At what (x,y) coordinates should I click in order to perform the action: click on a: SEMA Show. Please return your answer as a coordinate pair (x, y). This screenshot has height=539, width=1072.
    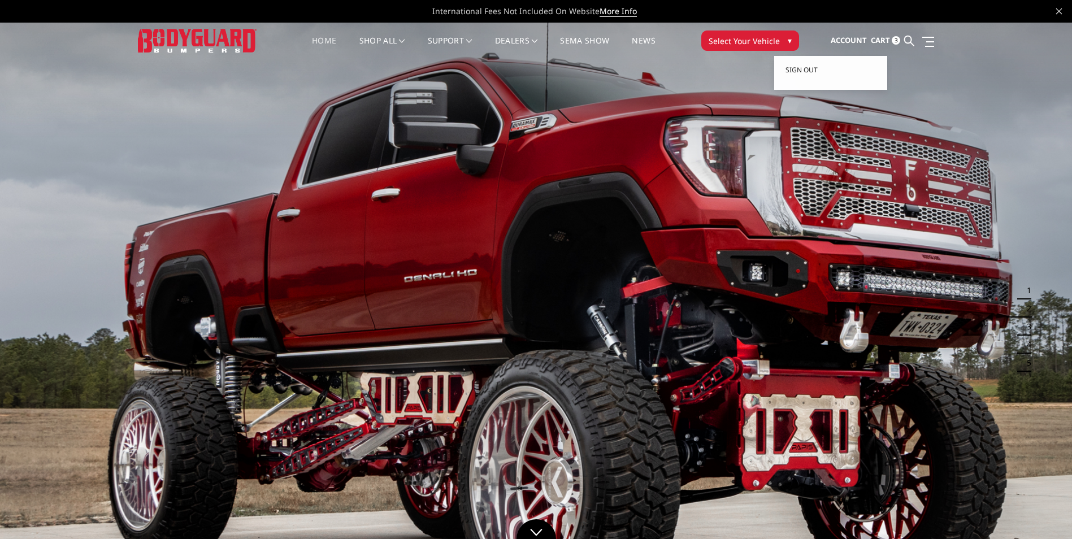
    Looking at the image, I should click on (584, 47).